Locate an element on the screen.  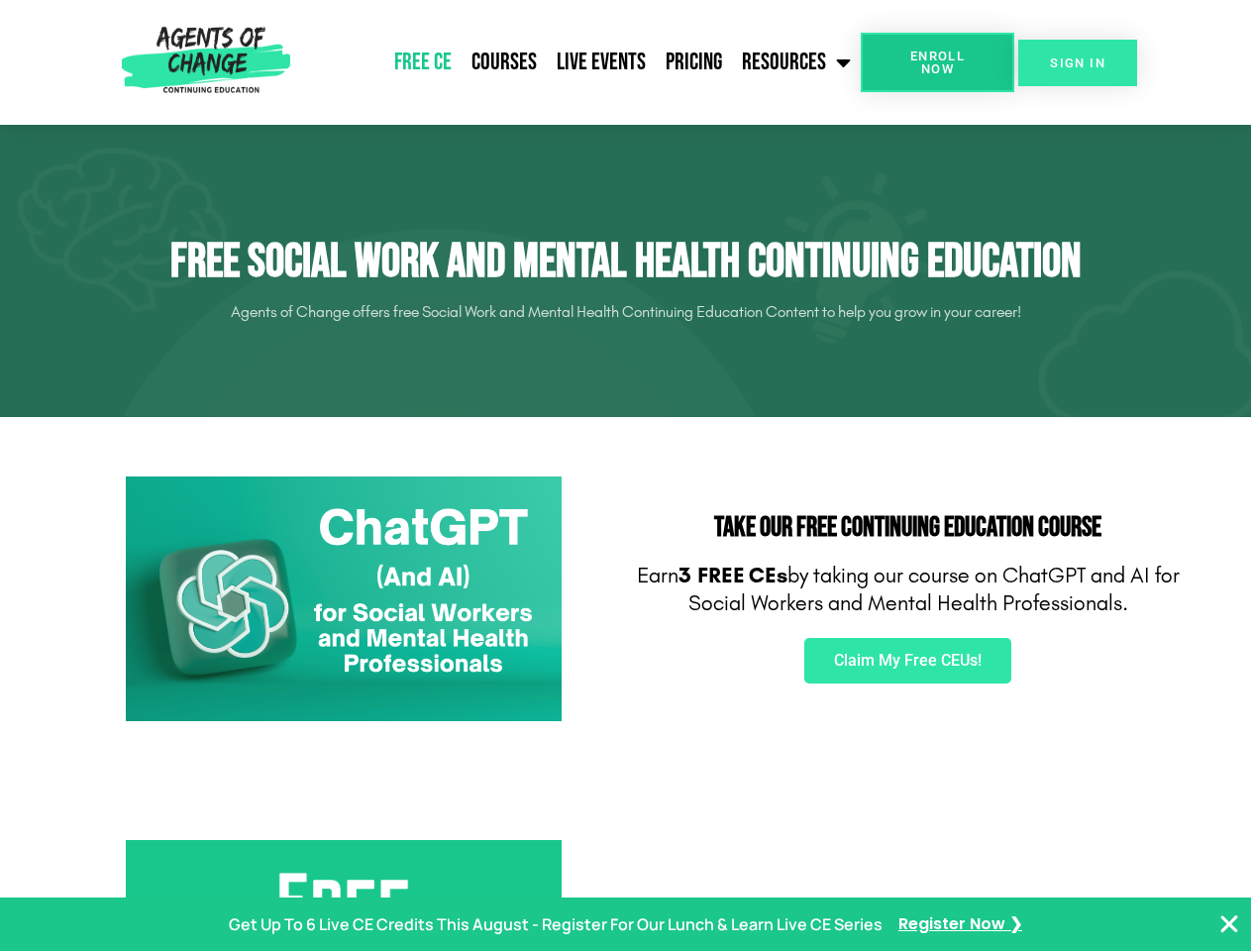
b: 3 FREE CEs is located at coordinates (733, 576).